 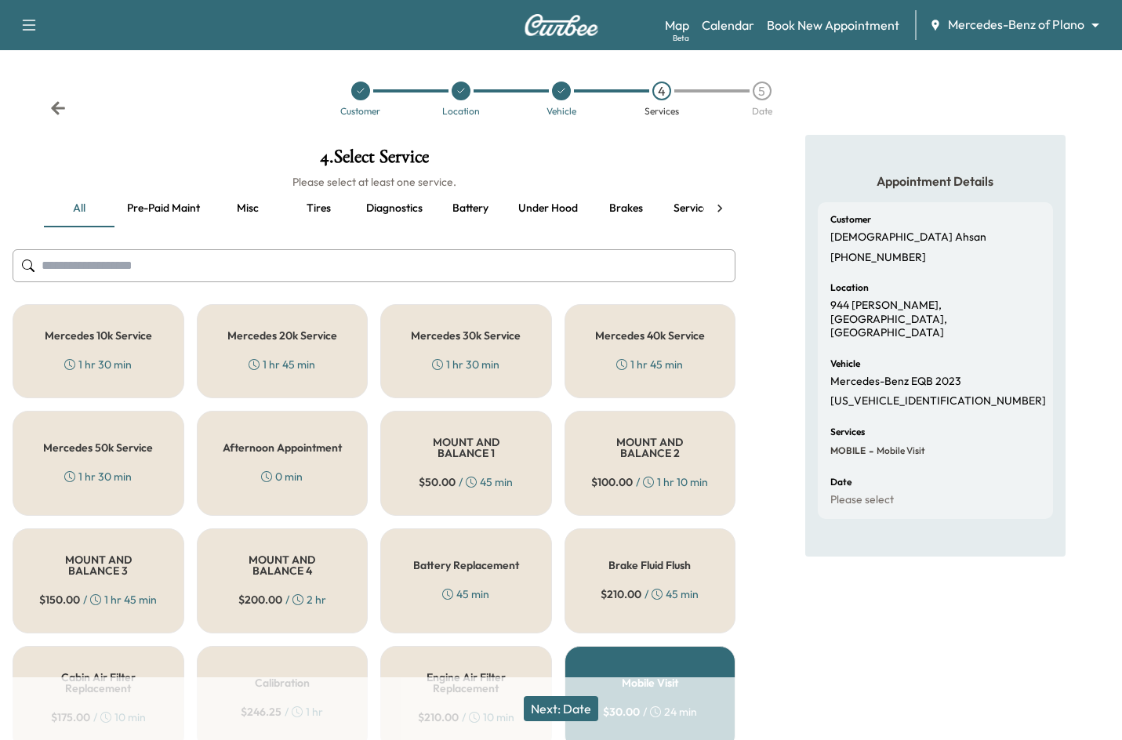 What do you see at coordinates (281, 477) in the screenshot?
I see `div: 0 min` at bounding box center [281, 477].